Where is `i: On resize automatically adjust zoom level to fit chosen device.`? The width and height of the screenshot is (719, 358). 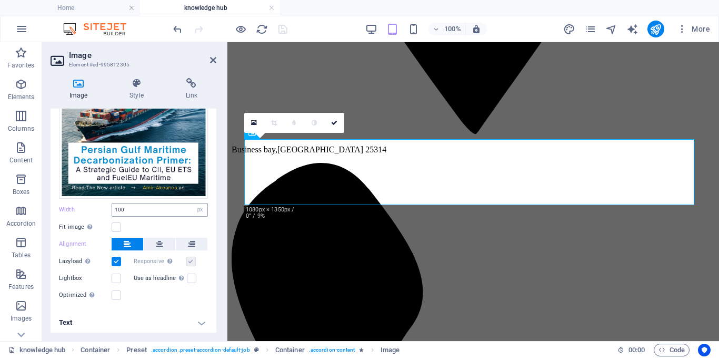 i: On resize automatically adjust zoom level to fit chosen device. is located at coordinates (477, 29).